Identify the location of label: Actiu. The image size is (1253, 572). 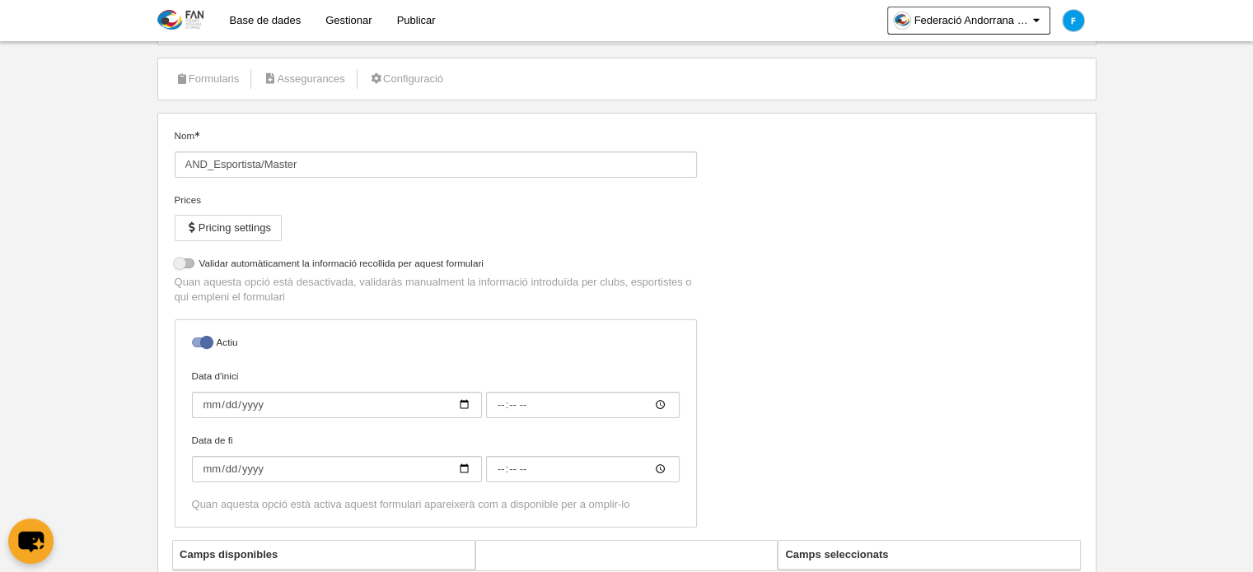
(436, 344).